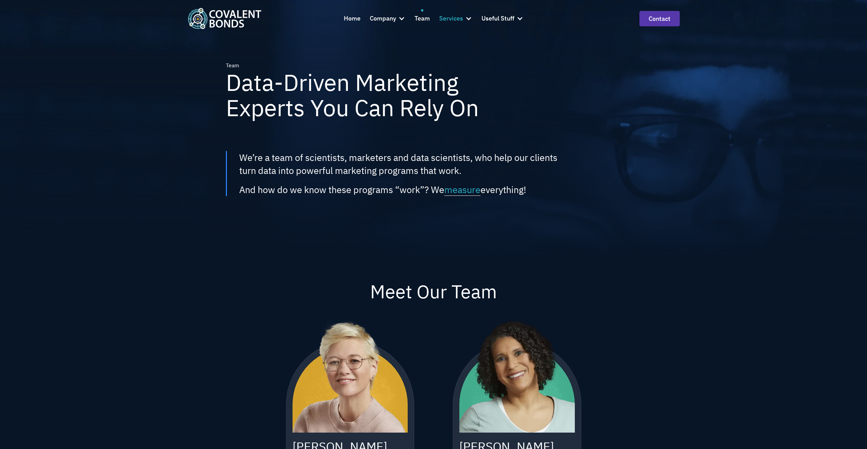  I want to click on img: Olga Torres, so click(517, 375).